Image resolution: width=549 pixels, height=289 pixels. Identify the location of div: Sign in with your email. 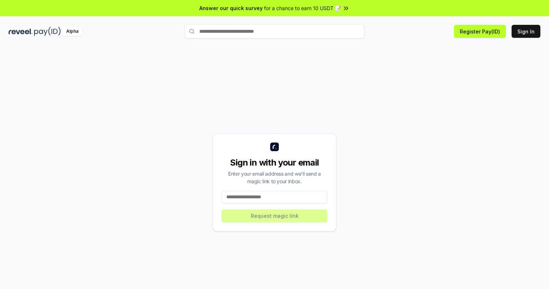
(274, 163).